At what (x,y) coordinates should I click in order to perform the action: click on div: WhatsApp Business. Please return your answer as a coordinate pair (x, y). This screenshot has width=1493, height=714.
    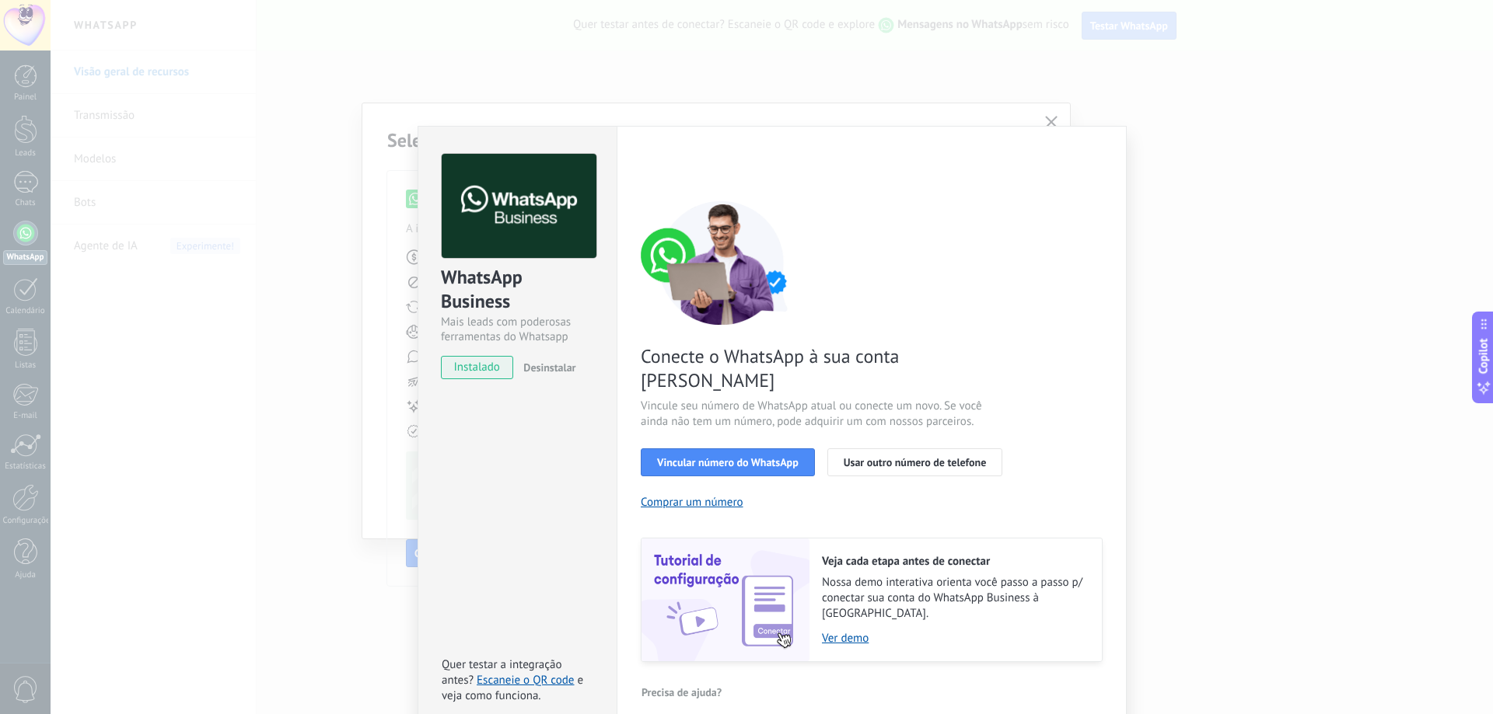
    Looking at the image, I should click on (517, 290).